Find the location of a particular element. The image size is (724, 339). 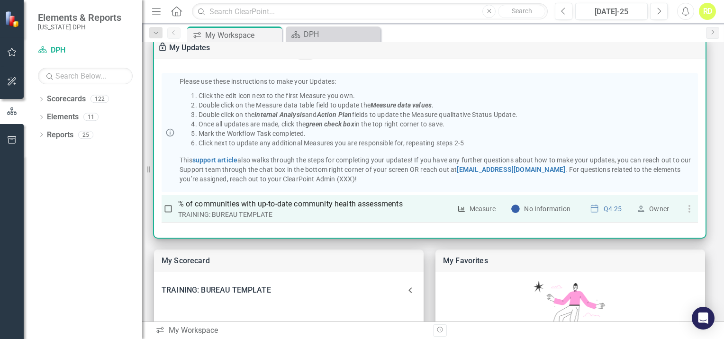

li: Double click on the Measure data table field to update the . is located at coordinates (447, 105).